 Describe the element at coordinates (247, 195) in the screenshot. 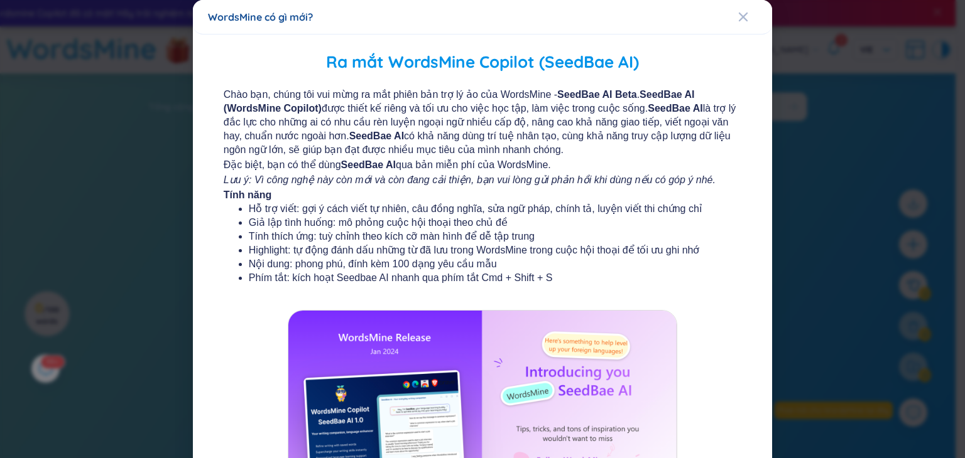

I see `b: Tính năng` at that location.